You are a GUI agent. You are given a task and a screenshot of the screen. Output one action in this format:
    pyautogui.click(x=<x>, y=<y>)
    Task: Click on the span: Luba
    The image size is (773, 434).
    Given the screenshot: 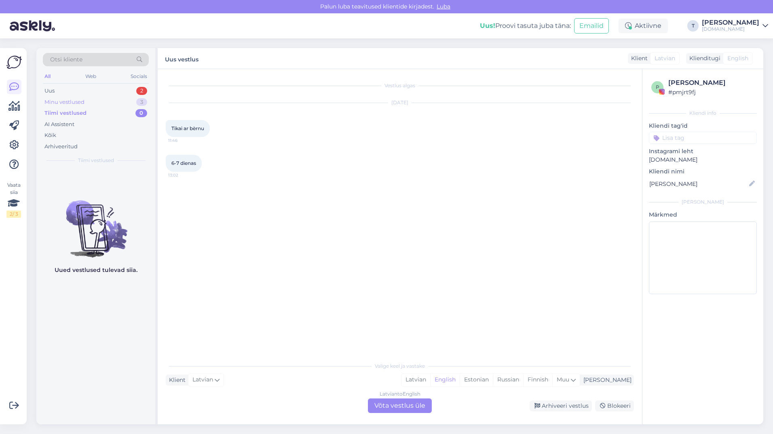 What is the action you would take?
    pyautogui.click(x=443, y=6)
    